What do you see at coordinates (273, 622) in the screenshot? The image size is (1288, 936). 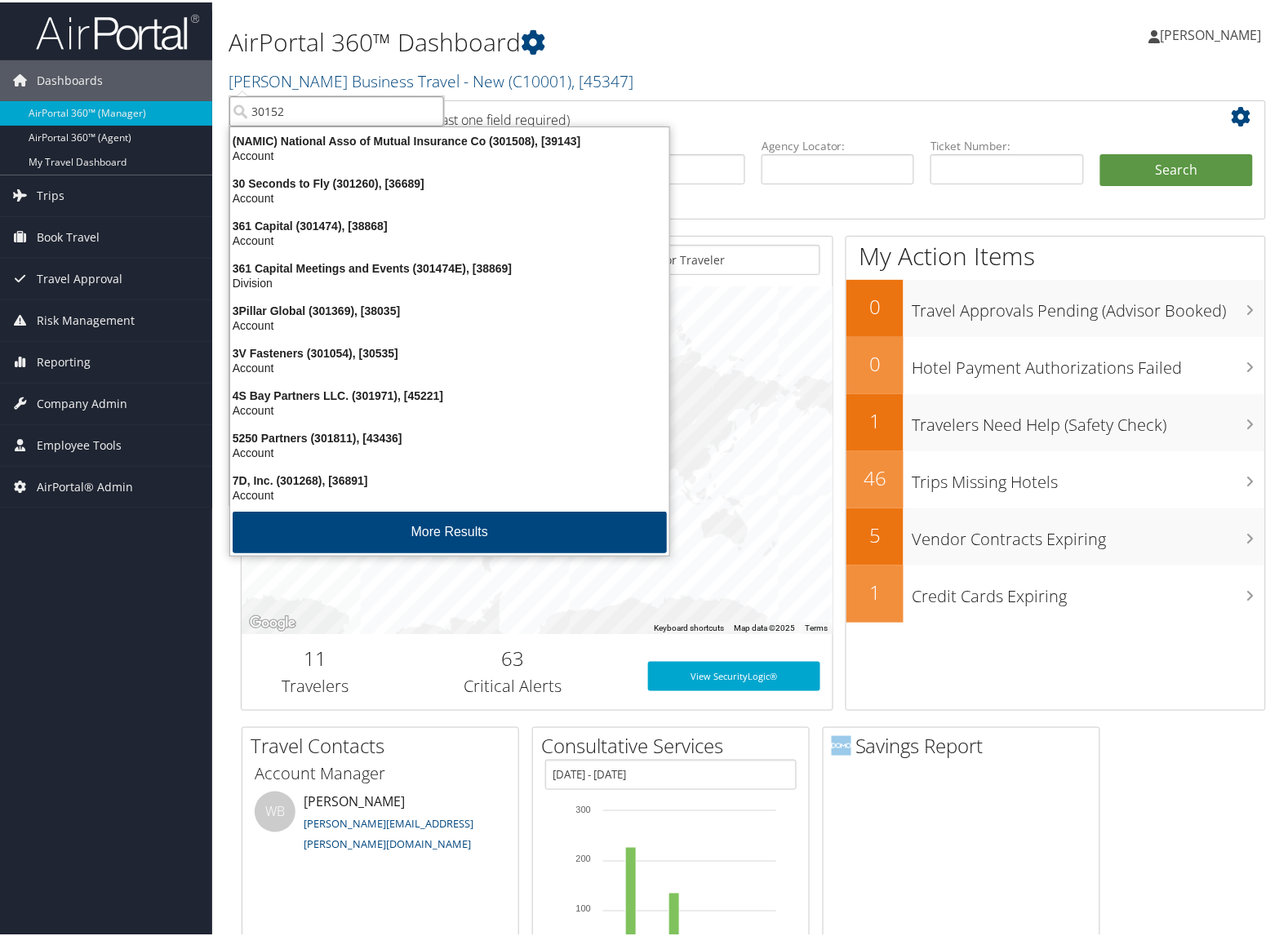 I see `img: Google` at bounding box center [273, 622].